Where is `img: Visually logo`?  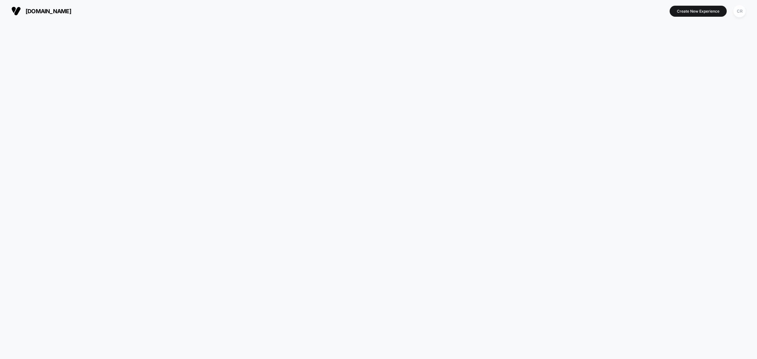 img: Visually logo is located at coordinates (16, 11).